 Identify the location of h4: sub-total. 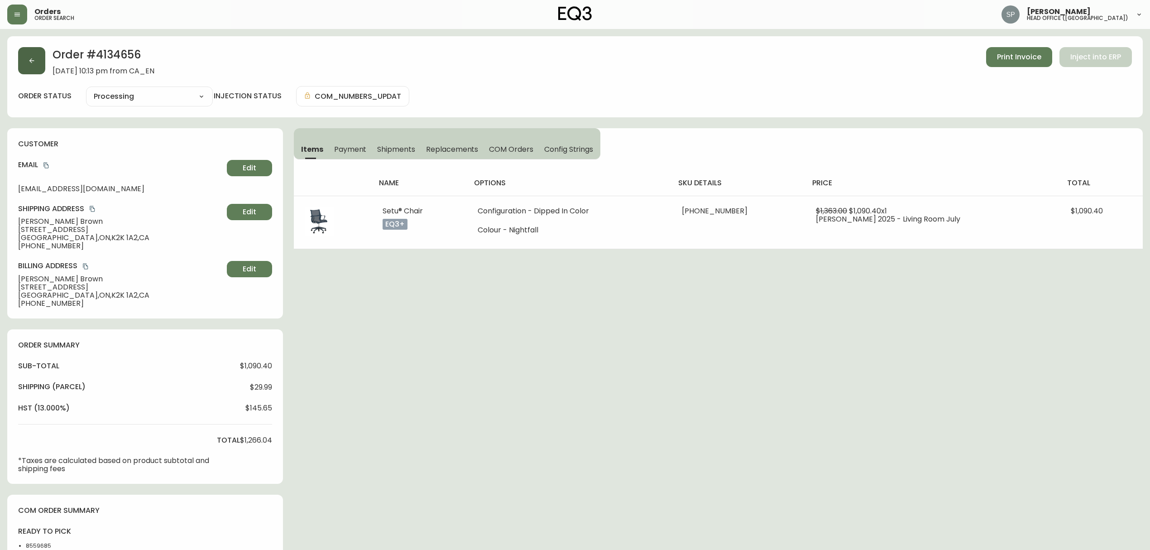
(38, 366).